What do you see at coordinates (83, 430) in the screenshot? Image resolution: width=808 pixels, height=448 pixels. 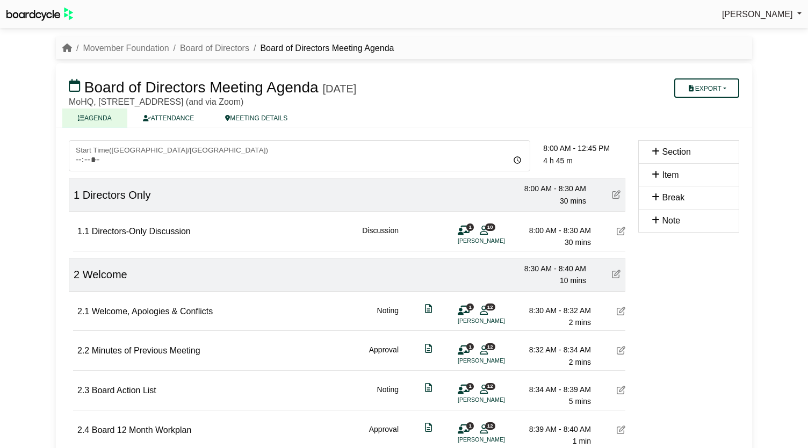 I see `span: 2.4` at bounding box center [83, 430].